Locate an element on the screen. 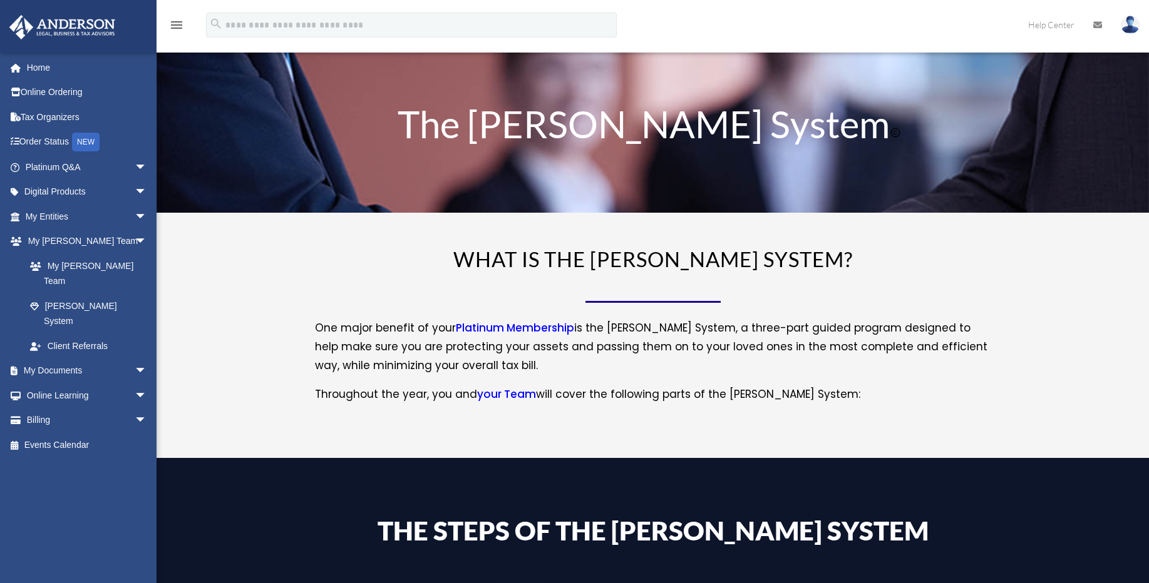  a: Platinum Q&Aarrow_drop_down is located at coordinates (87, 167).